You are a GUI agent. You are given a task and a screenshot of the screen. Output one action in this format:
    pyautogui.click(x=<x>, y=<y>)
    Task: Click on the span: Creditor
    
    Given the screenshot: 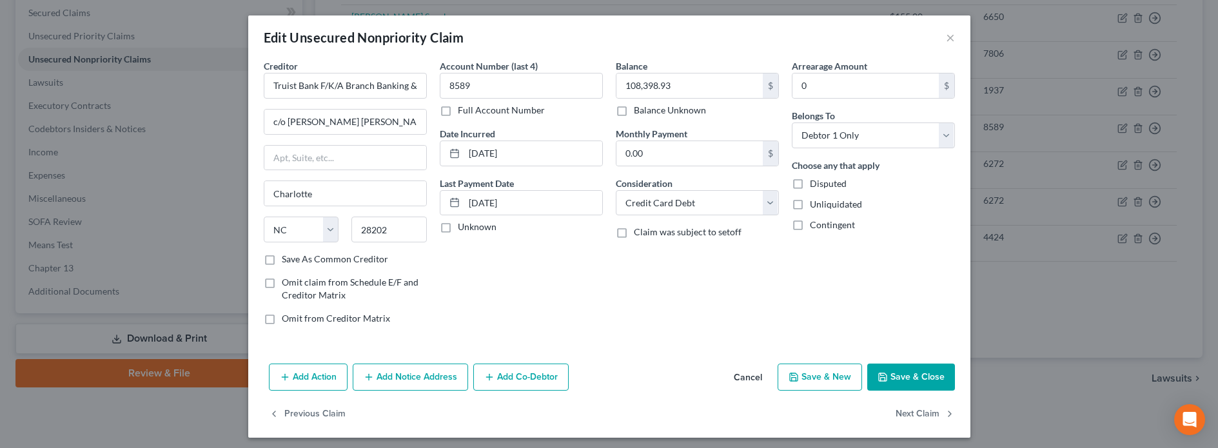 What is the action you would take?
    pyautogui.click(x=280, y=66)
    